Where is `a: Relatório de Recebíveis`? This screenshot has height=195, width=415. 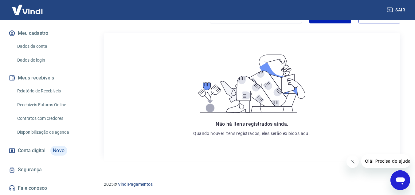 a: Relatório de Recebíveis is located at coordinates (49, 91).